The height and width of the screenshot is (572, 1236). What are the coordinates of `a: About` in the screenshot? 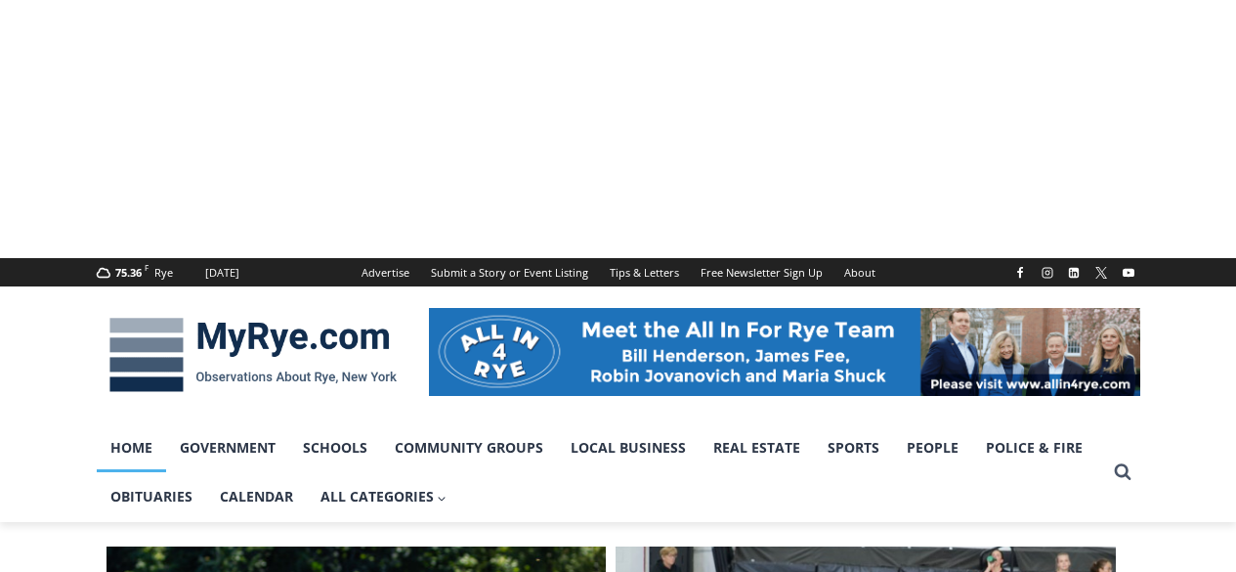 It's located at (860, 272).